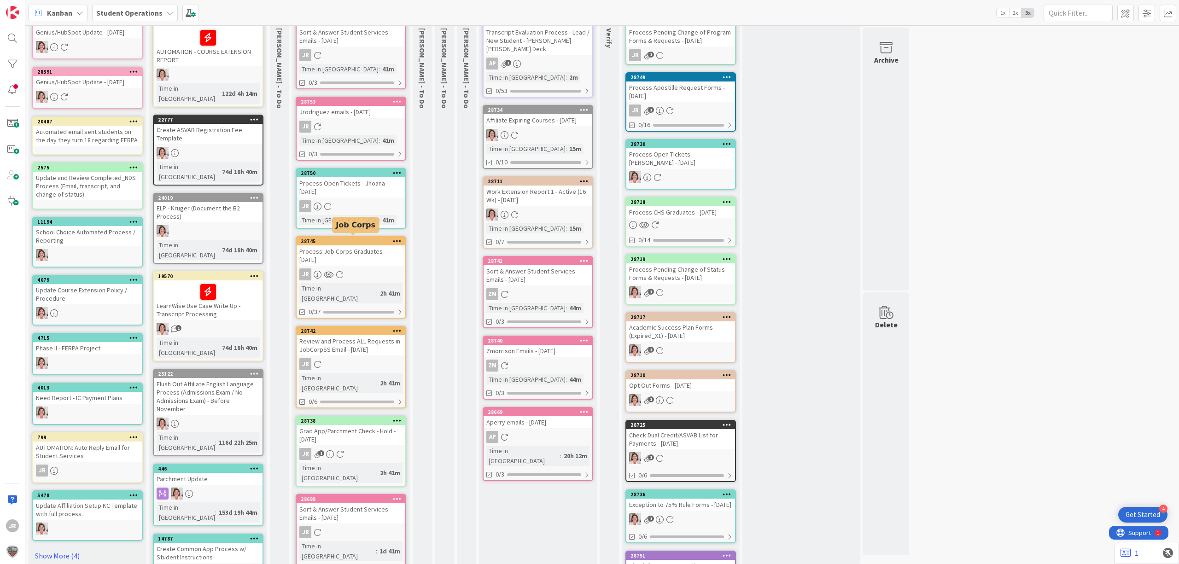  I want to click on div: Flush Out Affiliate English Language Process (Admissions Exam / No Admissions Exam) - Before Nove..., so click(208, 397).